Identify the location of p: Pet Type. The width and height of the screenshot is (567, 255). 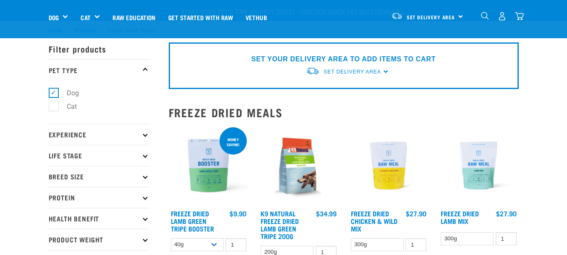
(99, 70).